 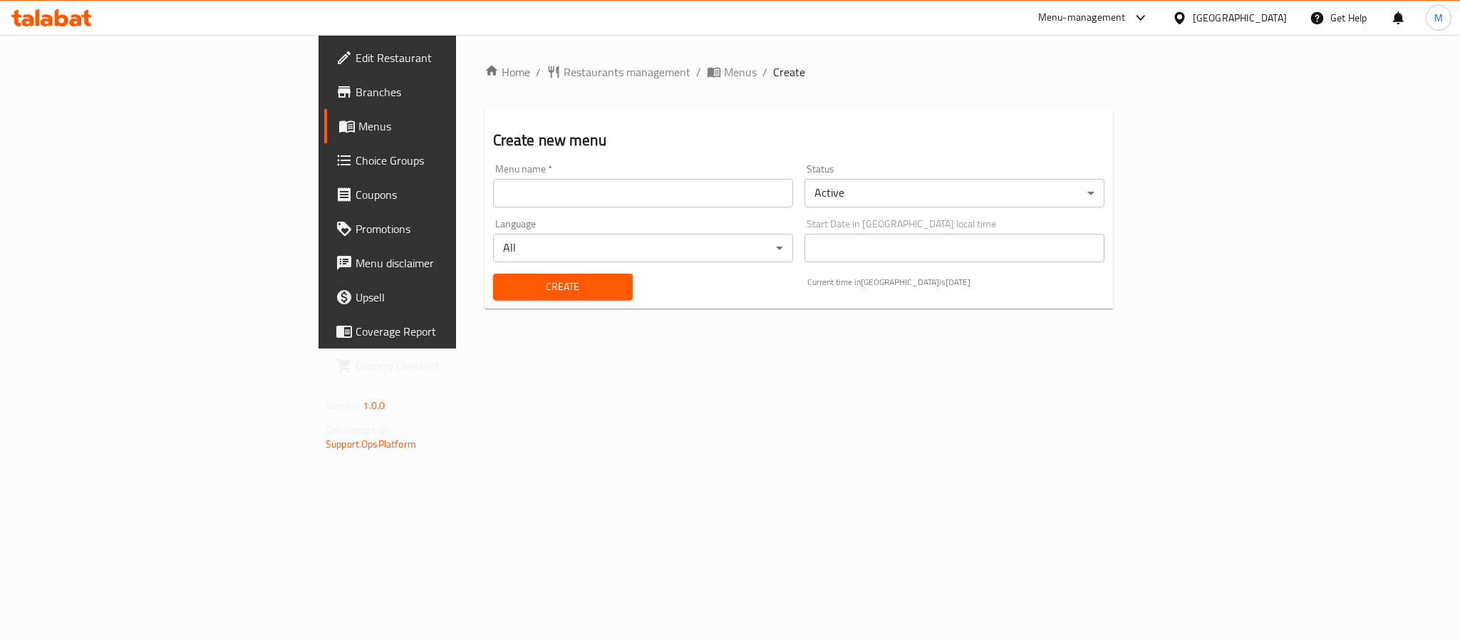 What do you see at coordinates (443, 263) in the screenshot?
I see `a: Menu disclaimer` at bounding box center [443, 263].